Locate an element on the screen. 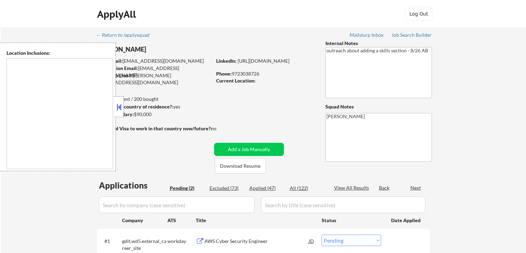  div: ApplyAll is located at coordinates (118, 14).